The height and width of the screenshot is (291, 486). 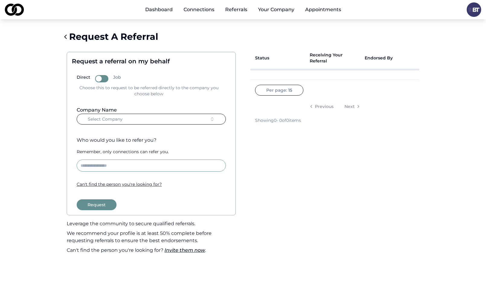 I want to click on a: Appointments, so click(x=323, y=10).